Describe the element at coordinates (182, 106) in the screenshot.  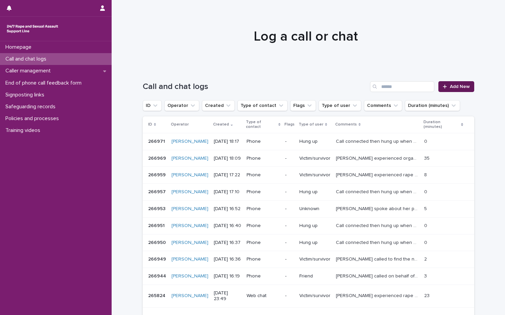
I see `button: Operator` at that location.